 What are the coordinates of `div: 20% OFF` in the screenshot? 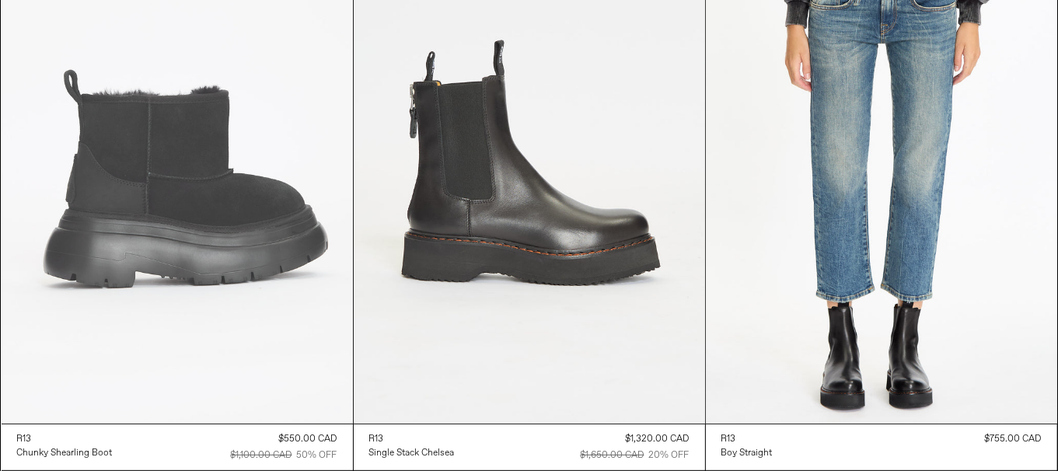 It's located at (669, 456).